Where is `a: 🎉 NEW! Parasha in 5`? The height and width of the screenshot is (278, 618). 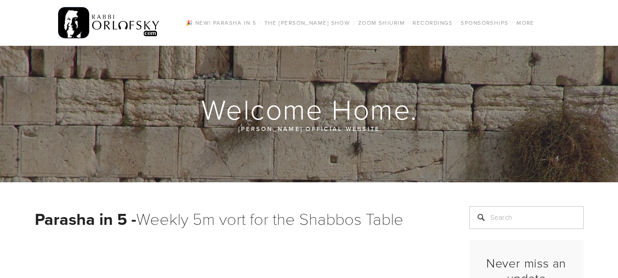 a: 🎉 NEW! Parasha in 5 is located at coordinates (221, 23).